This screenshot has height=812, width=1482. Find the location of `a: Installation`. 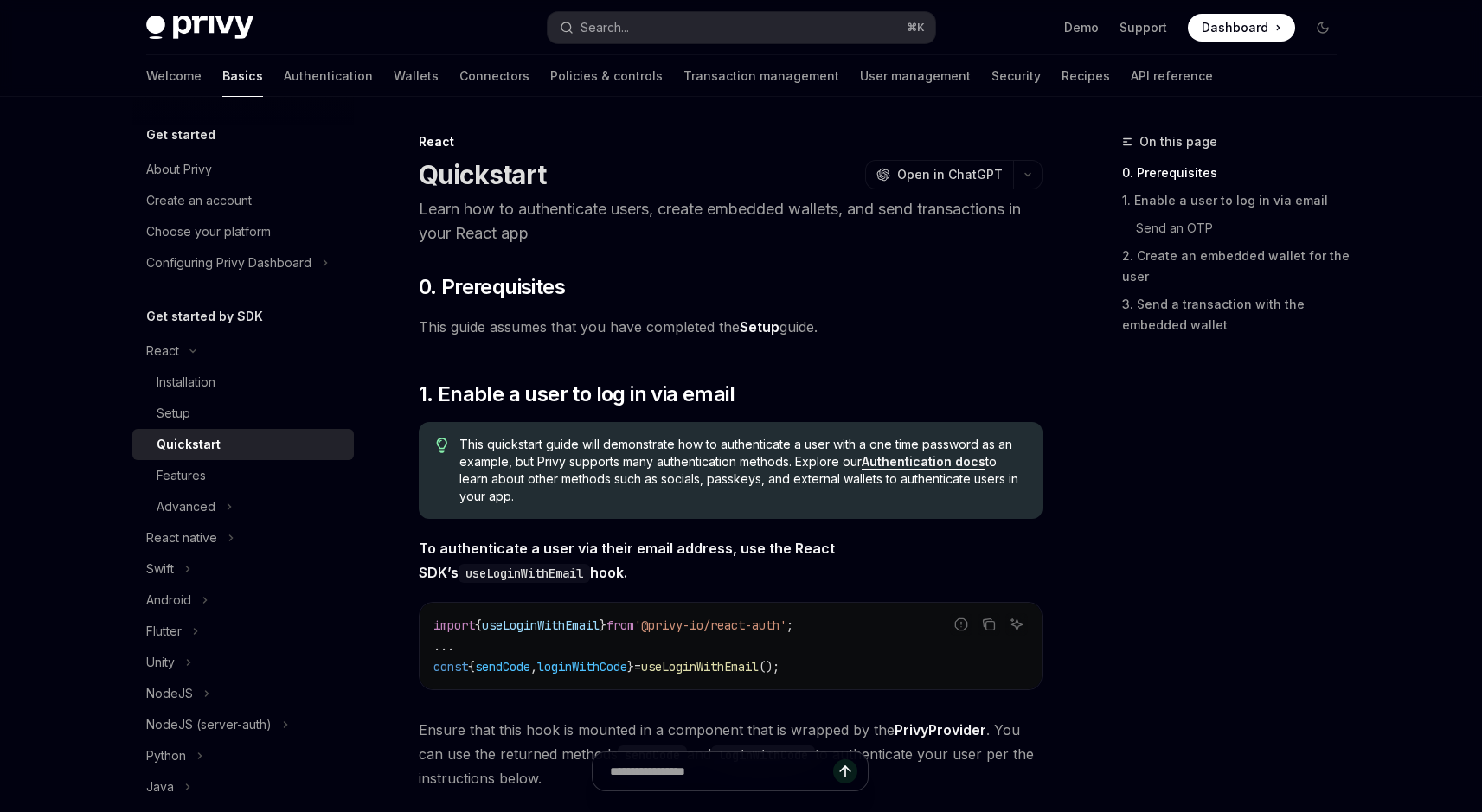

a: Installation is located at coordinates (243, 382).